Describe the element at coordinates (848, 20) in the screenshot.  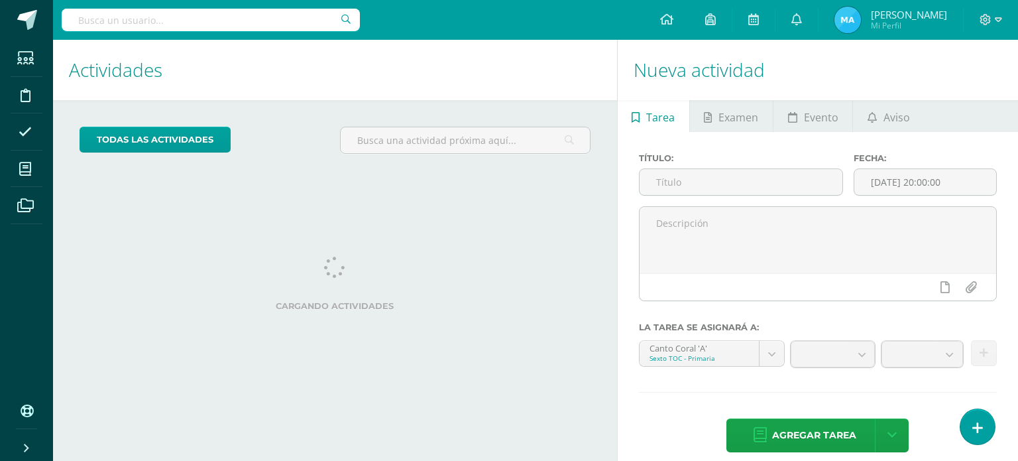
I see `img: 979c1cf55386344813ae51d4afc2f076.png` at that location.